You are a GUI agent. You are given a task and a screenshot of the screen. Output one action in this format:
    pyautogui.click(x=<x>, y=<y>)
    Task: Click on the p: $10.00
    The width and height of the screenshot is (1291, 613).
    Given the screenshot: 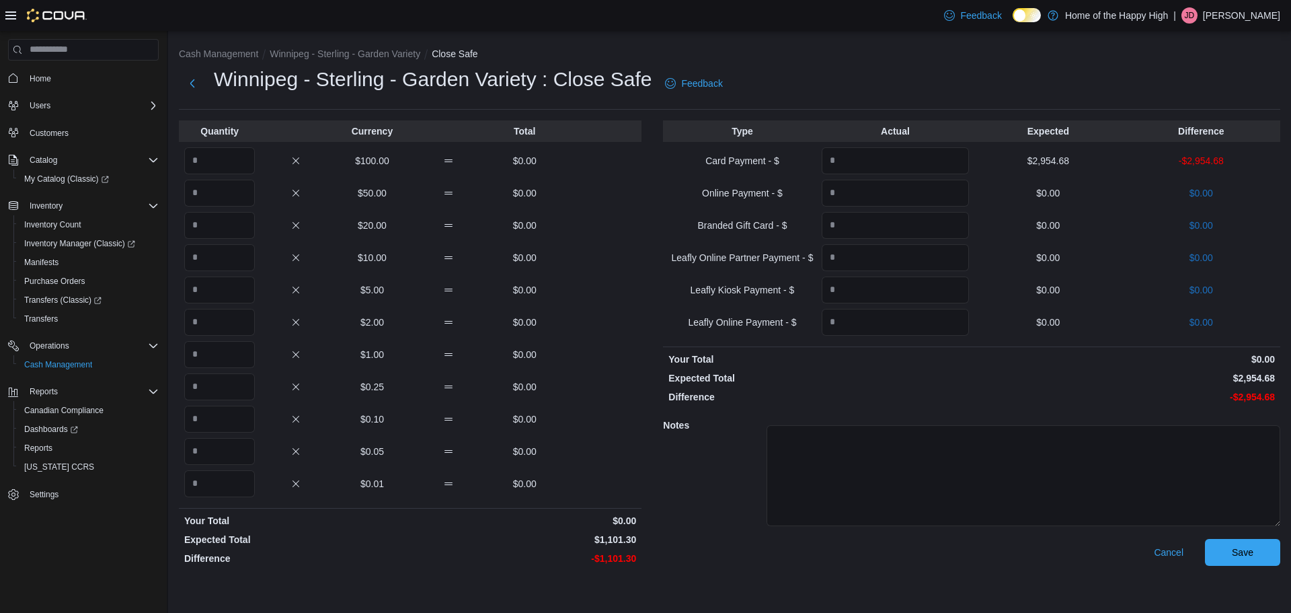 What is the action you would take?
    pyautogui.click(x=372, y=258)
    